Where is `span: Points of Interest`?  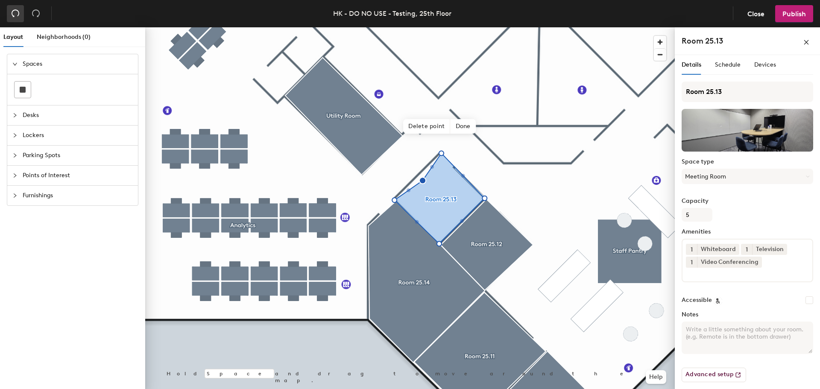 span: Points of Interest is located at coordinates (78, 176).